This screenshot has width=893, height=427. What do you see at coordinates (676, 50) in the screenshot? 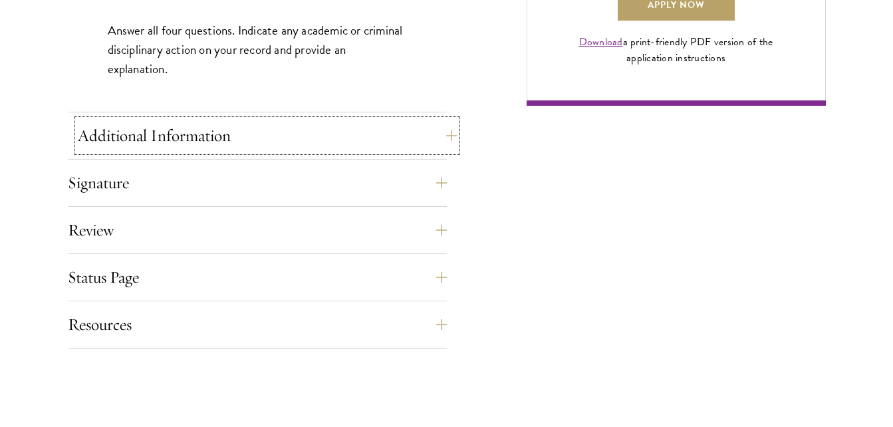
I see `div: a print-friendly PDF version of the application instructions` at bounding box center [676, 50].